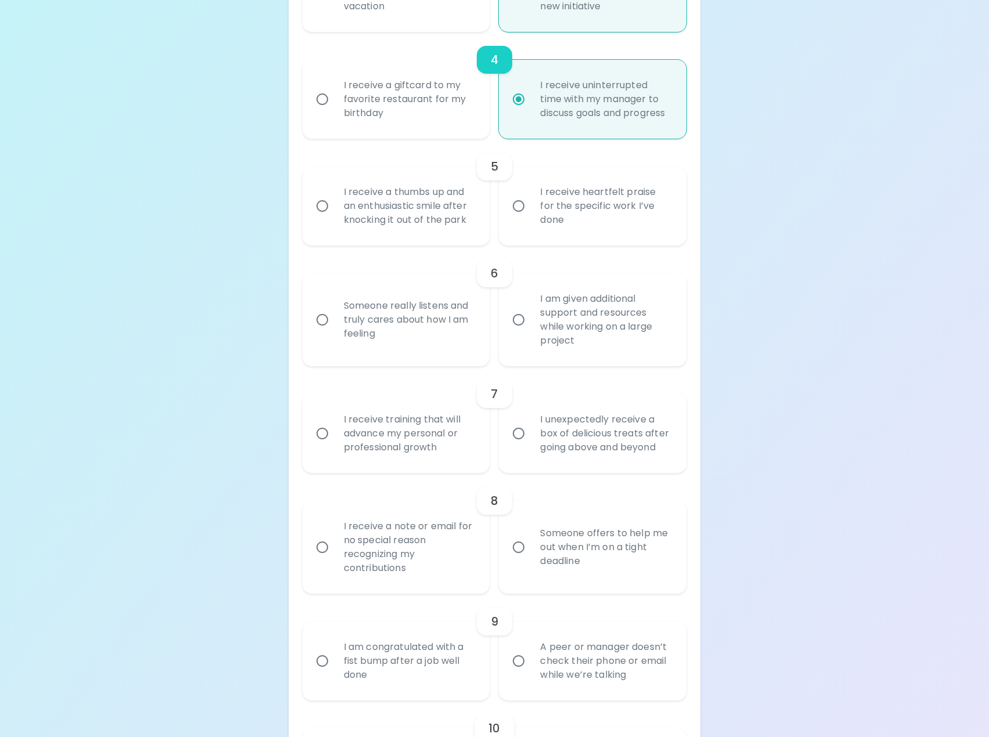 The image size is (989, 737). I want to click on h6: 6, so click(494, 273).